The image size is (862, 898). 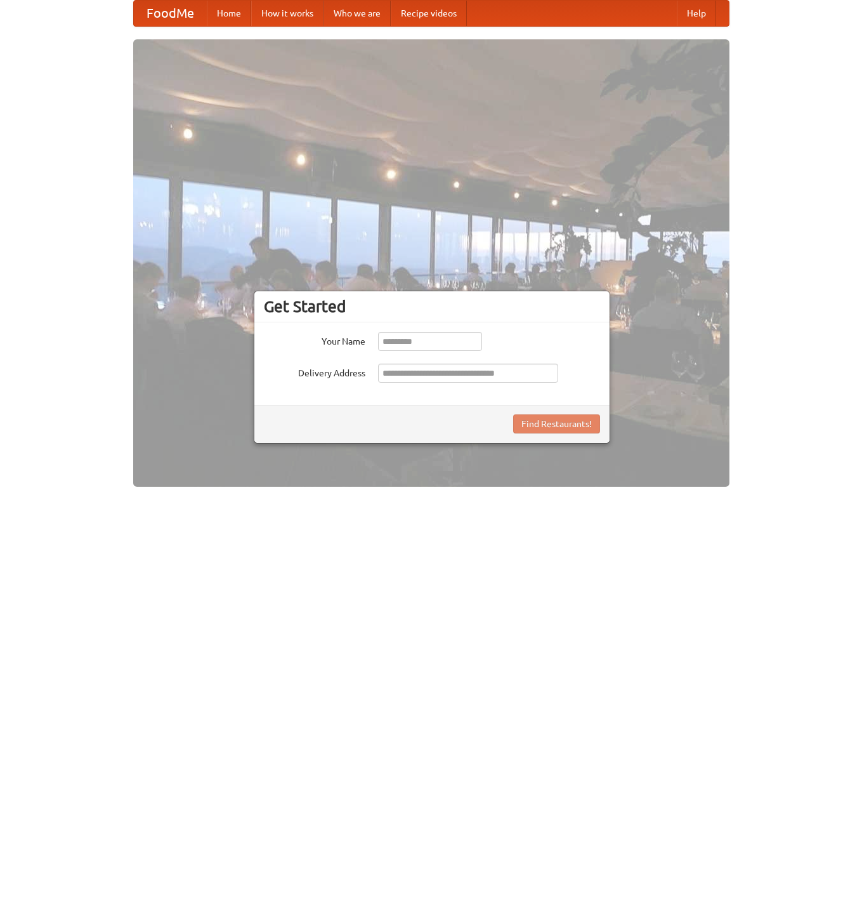 What do you see at coordinates (697, 13) in the screenshot?
I see `a: Help` at bounding box center [697, 13].